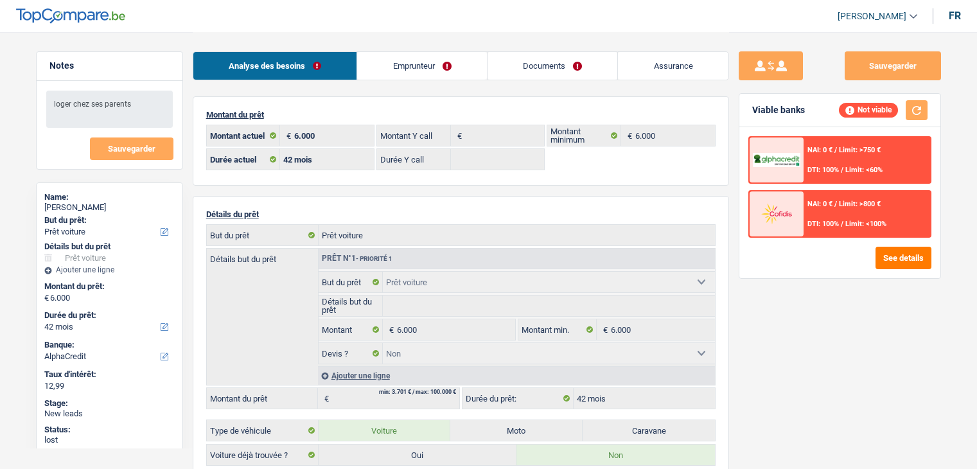  I want to click on label: Taux d'intérêt:, so click(108, 374).